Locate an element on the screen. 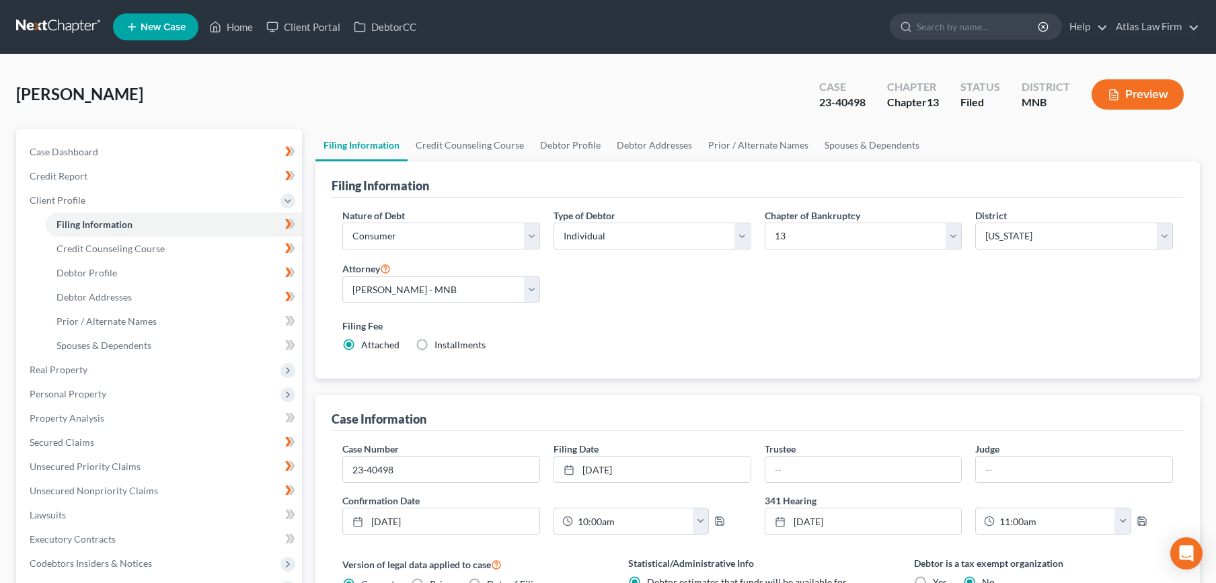 This screenshot has width=1216, height=583. div: MNB is located at coordinates (1046, 102).